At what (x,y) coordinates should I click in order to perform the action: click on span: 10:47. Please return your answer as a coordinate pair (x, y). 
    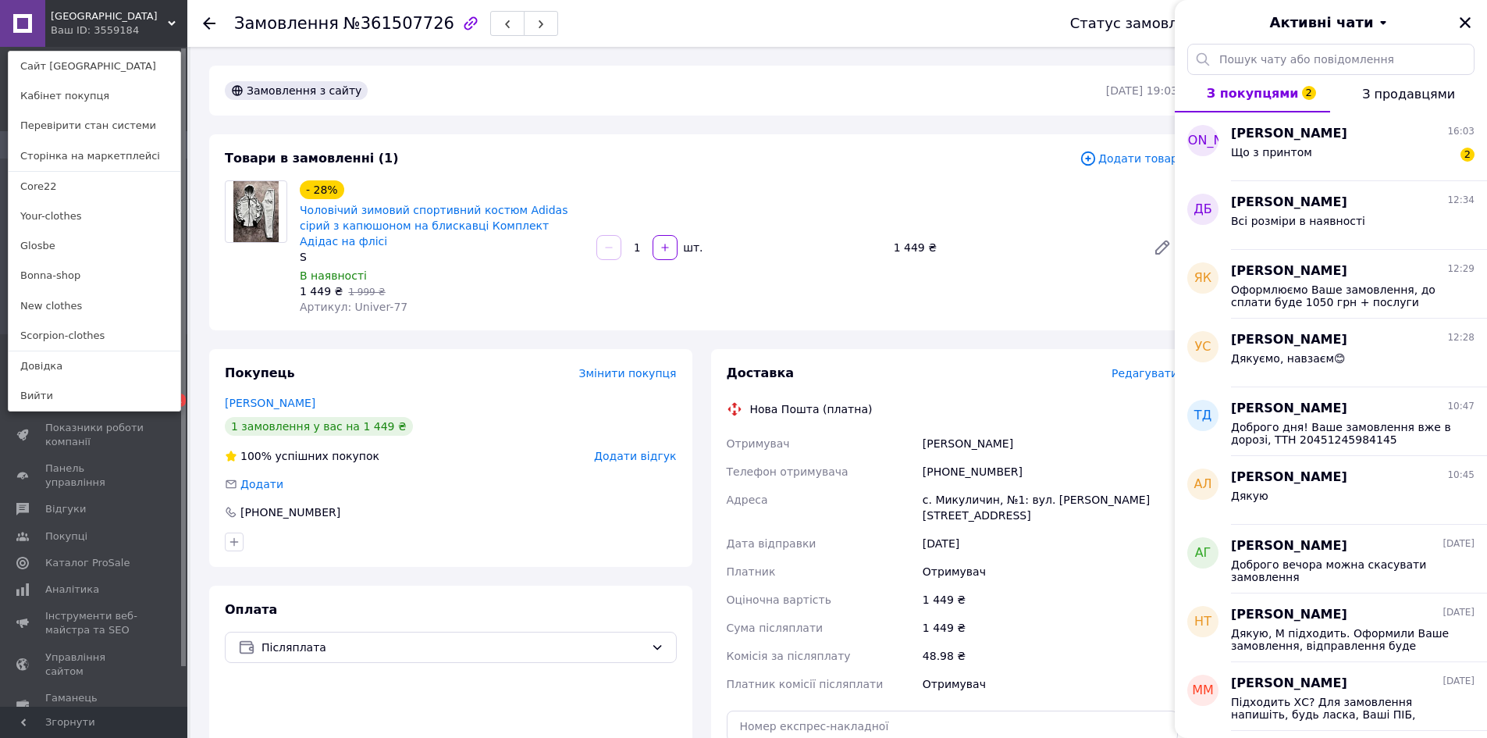
    Looking at the image, I should click on (1460, 406).